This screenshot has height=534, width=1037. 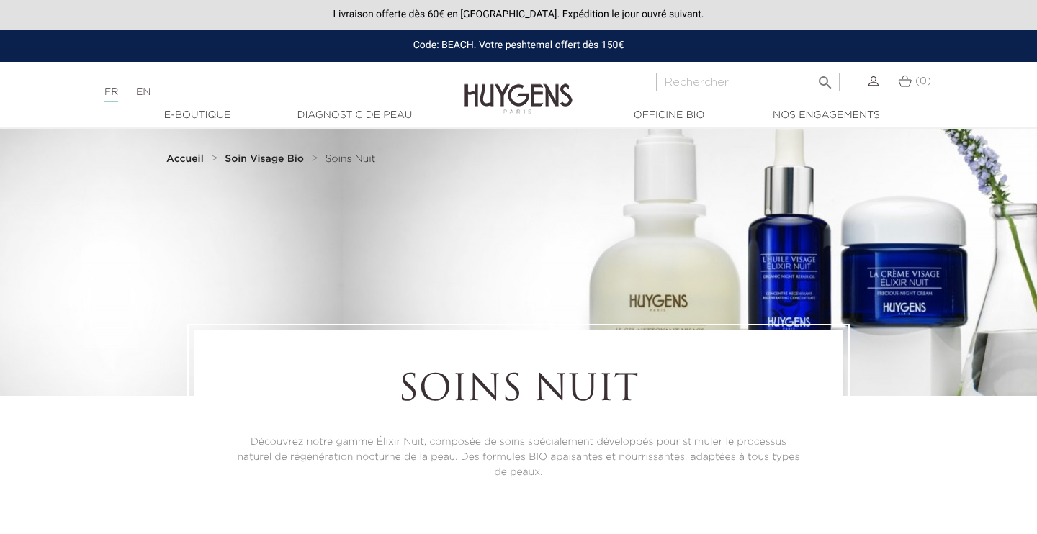 I want to click on h1: Soins Nuit, so click(x=518, y=392).